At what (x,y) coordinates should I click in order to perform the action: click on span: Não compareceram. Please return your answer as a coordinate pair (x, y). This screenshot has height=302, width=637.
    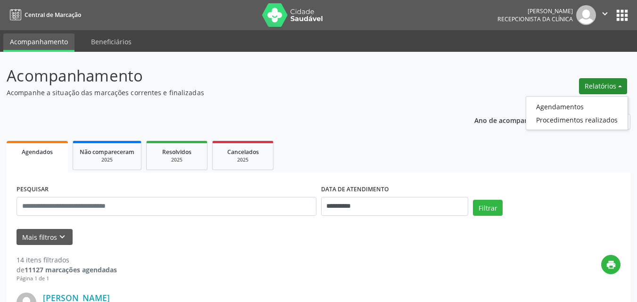
    Looking at the image, I should click on (107, 152).